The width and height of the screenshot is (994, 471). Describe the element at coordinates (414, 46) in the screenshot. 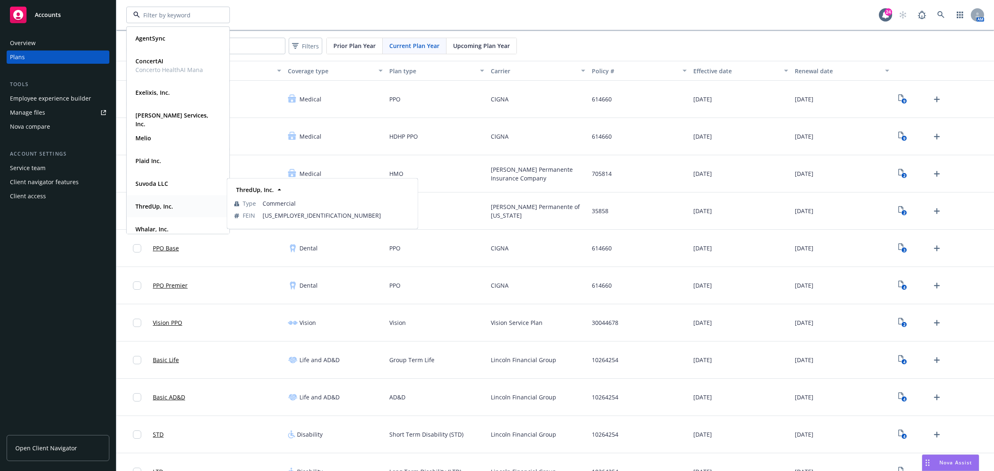

I see `span: Current Plan Year` at that location.